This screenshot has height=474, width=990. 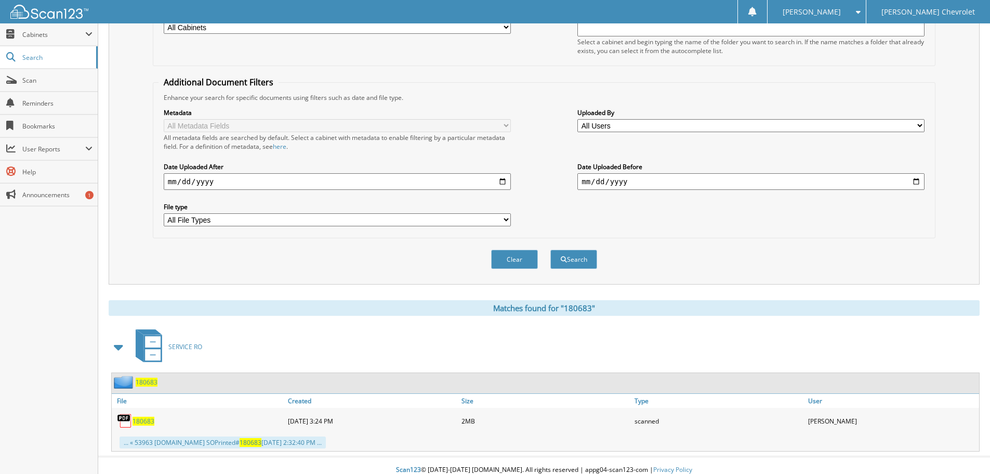 What do you see at coordinates (125, 382) in the screenshot?
I see `img: folder2.png` at bounding box center [125, 382].